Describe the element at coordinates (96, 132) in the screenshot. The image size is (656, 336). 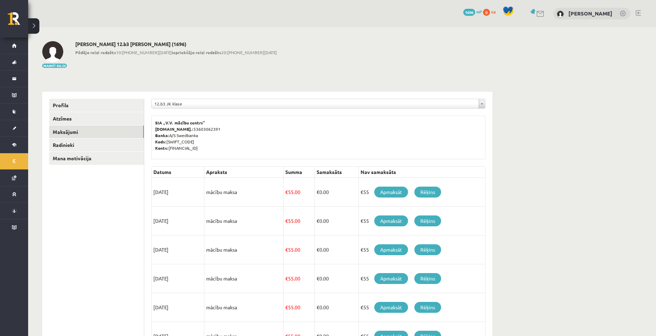
I see `a: Maksājumi` at that location.